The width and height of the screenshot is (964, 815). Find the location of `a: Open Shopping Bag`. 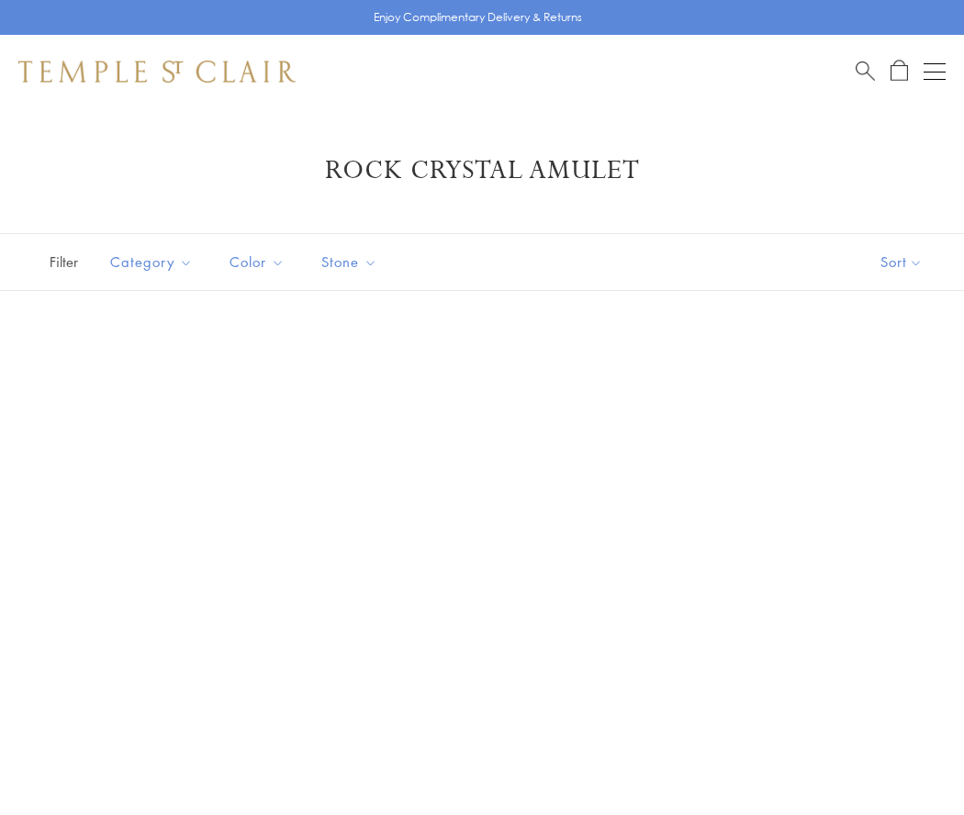

a: Open Shopping Bag is located at coordinates (899, 71).